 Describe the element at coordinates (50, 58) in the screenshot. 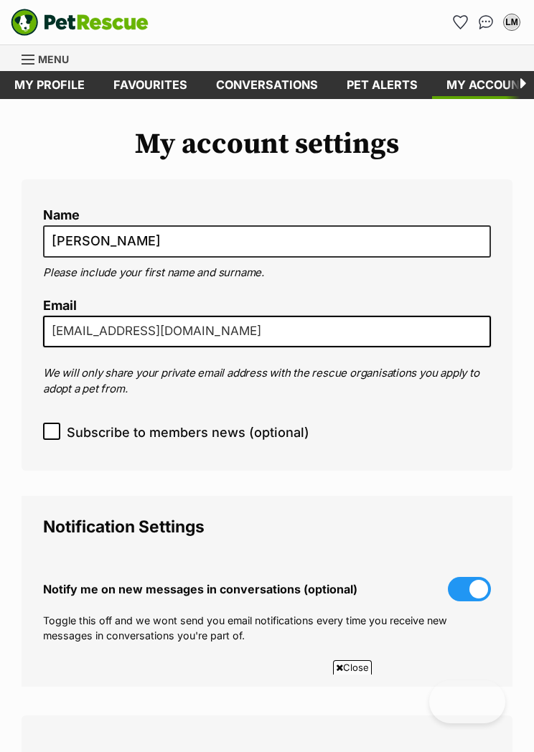

I see `a: Menu` at that location.